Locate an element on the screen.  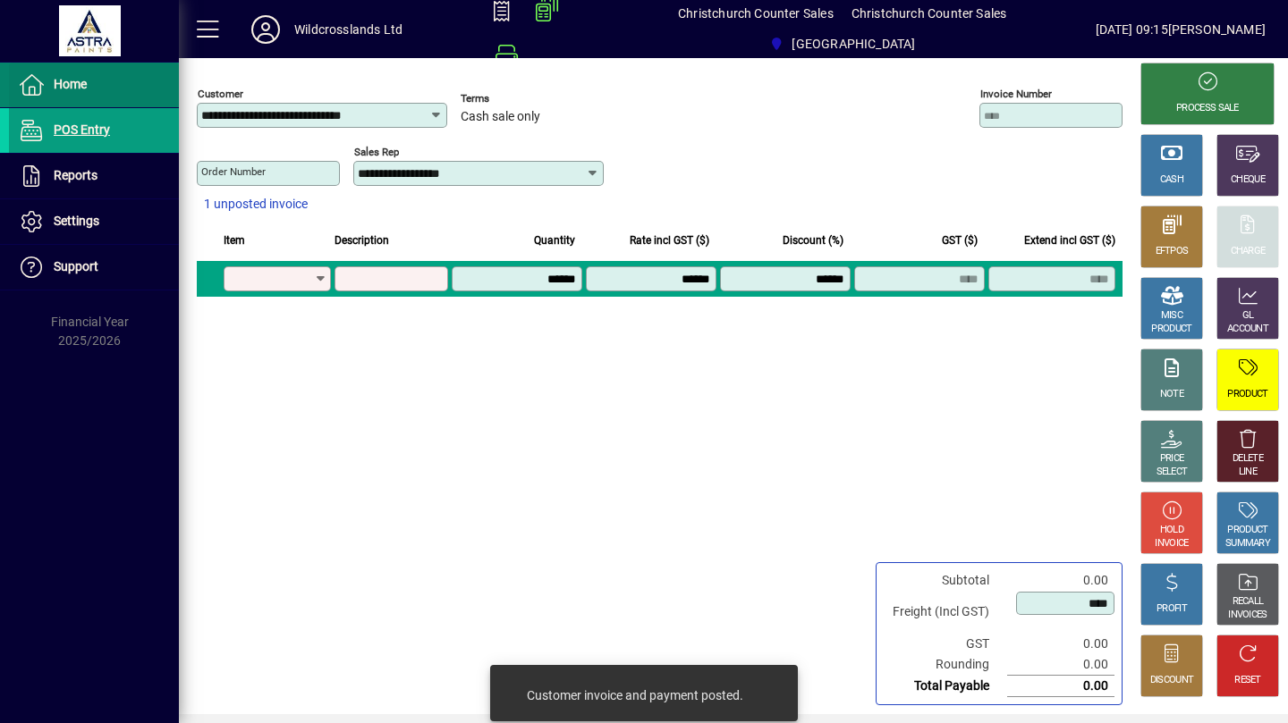
a: Reports is located at coordinates (94, 176).